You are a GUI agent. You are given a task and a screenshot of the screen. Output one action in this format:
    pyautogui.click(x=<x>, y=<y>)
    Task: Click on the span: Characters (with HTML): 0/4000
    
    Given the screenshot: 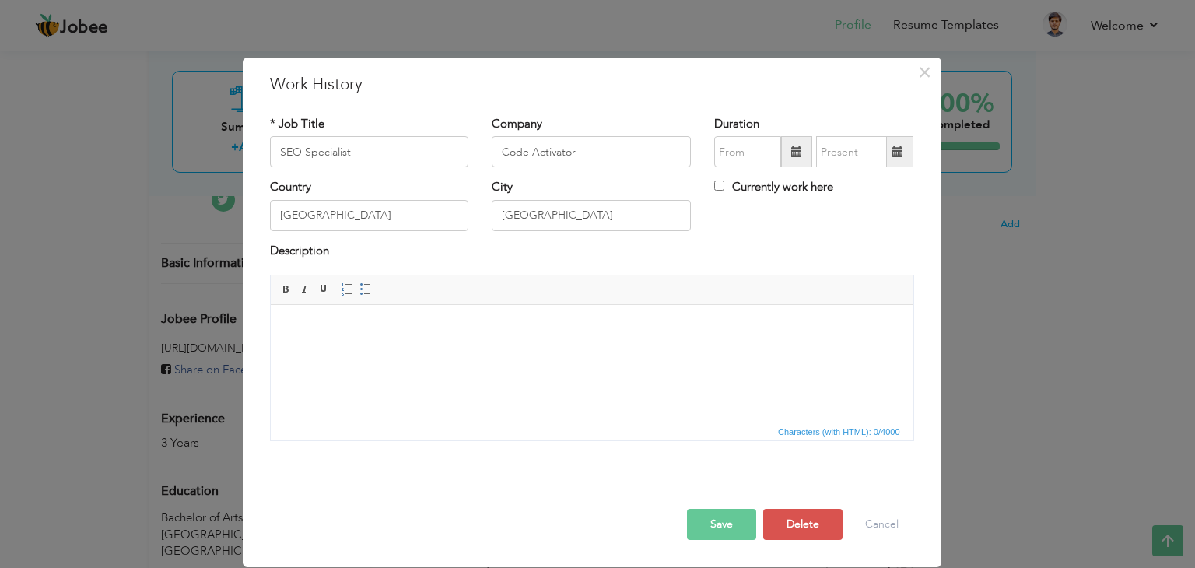 What is the action you would take?
    pyautogui.click(x=838, y=432)
    